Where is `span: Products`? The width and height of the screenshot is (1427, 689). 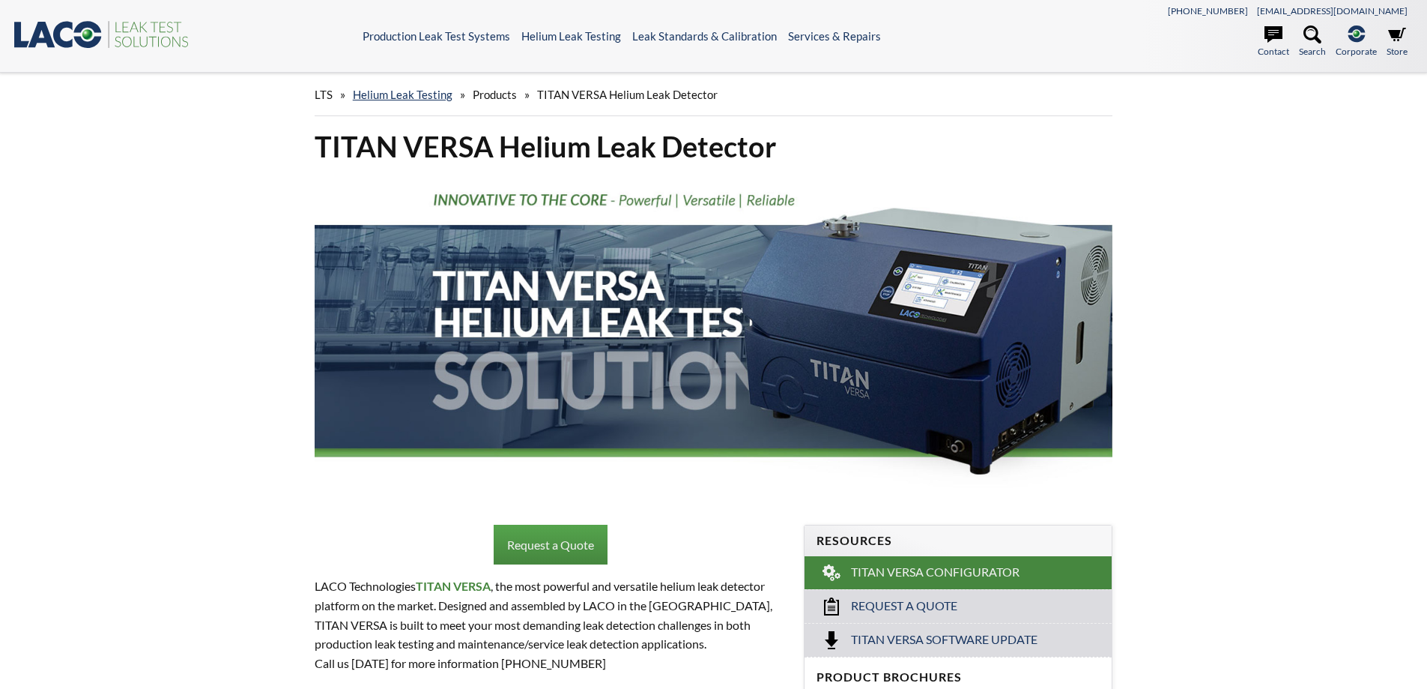
span: Products is located at coordinates (495, 94).